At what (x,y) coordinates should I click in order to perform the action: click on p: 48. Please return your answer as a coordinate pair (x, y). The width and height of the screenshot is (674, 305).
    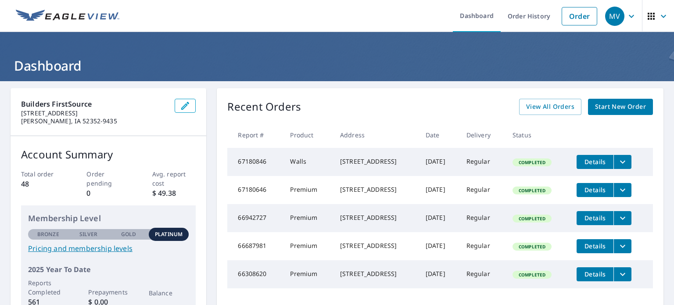
    Looking at the image, I should click on (43, 184).